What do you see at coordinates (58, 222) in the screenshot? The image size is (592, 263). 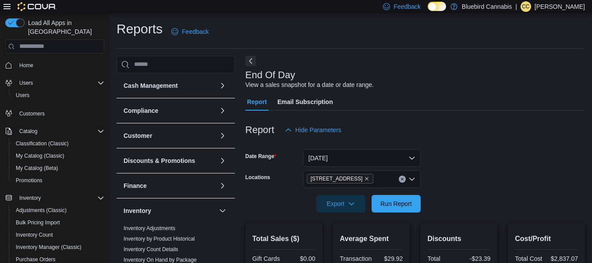 I see `button: Bulk Pricing Import` at bounding box center [58, 222].